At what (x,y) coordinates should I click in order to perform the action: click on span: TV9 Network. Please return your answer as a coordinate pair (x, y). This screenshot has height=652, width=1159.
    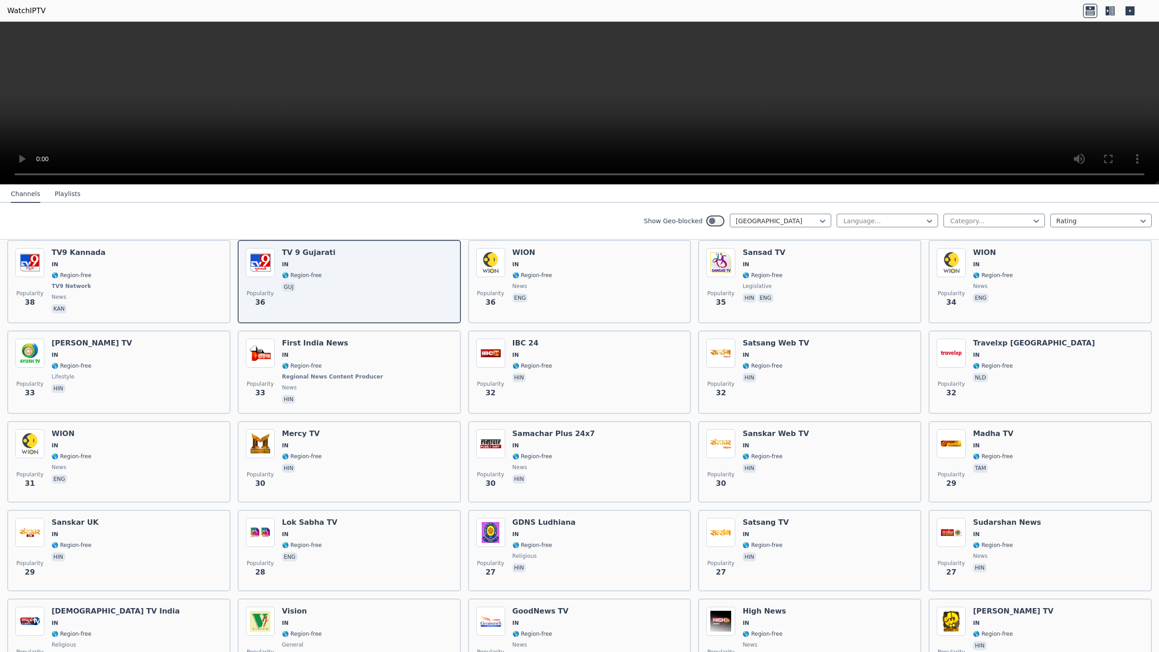
    Looking at the image, I should click on (71, 286).